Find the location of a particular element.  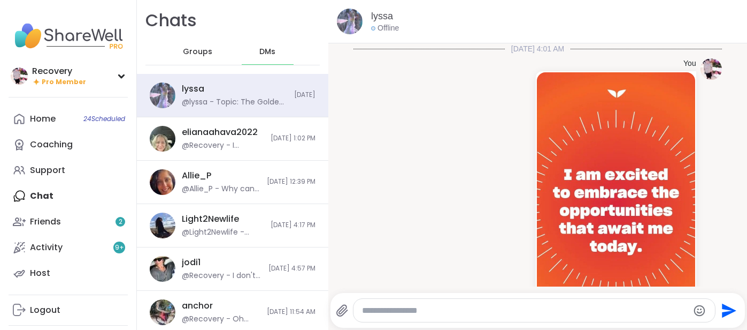

span: 9 + is located at coordinates (119, 247).